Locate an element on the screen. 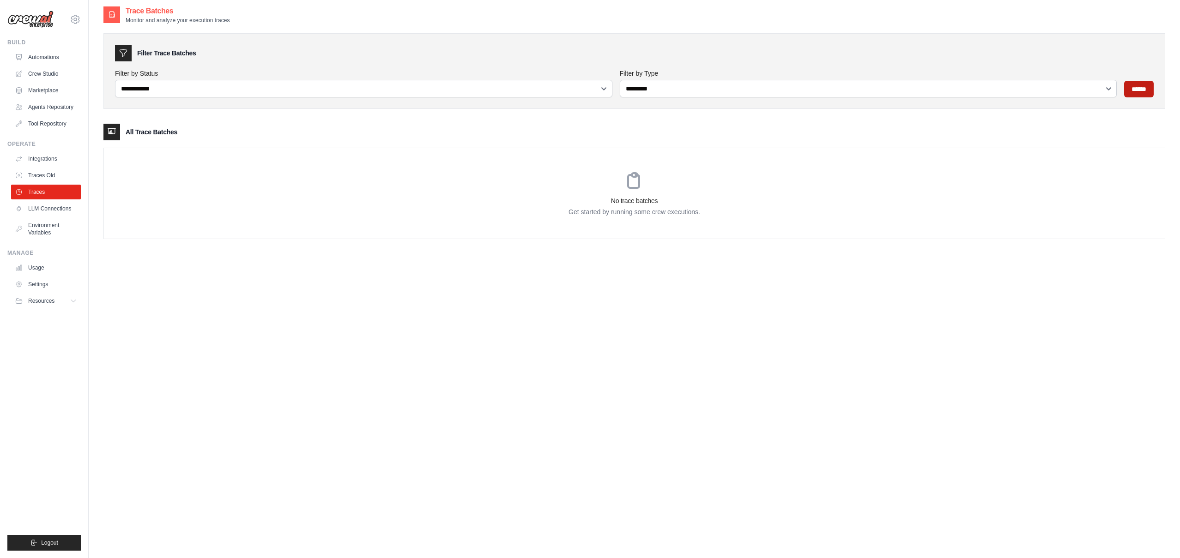 The width and height of the screenshot is (1180, 558). img: Logo is located at coordinates (30, 19).